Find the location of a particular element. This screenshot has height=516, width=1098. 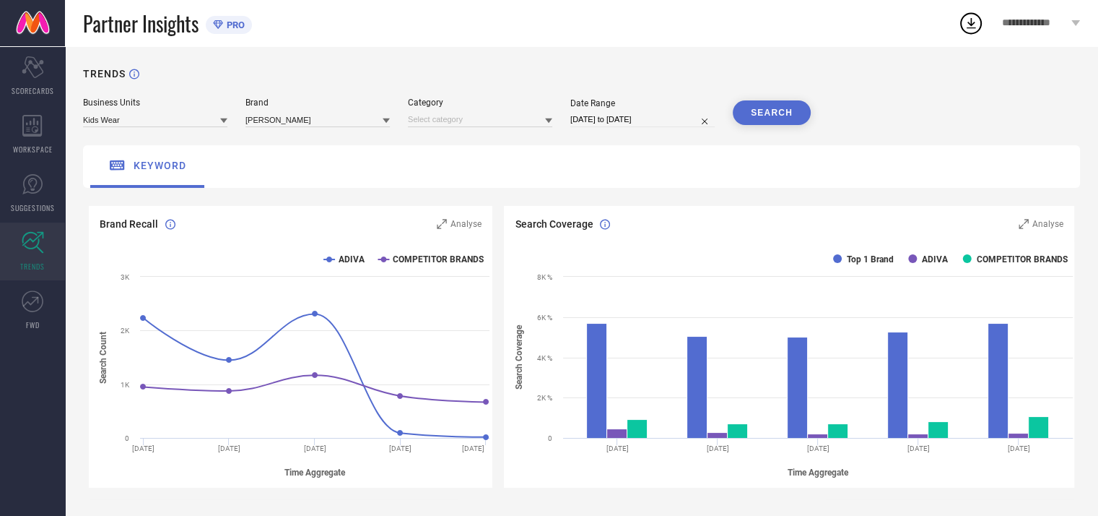

input: Select category is located at coordinates (480, 119).